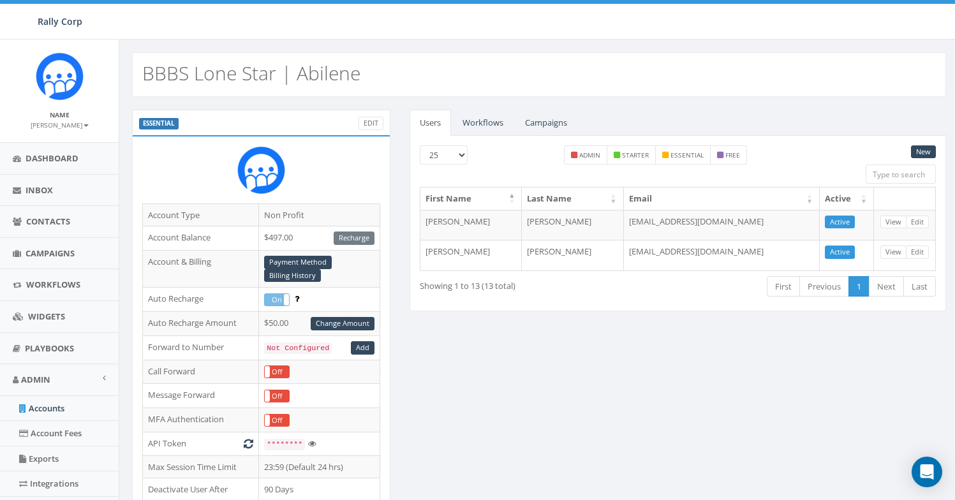  I want to click on a: Payment Method, so click(298, 262).